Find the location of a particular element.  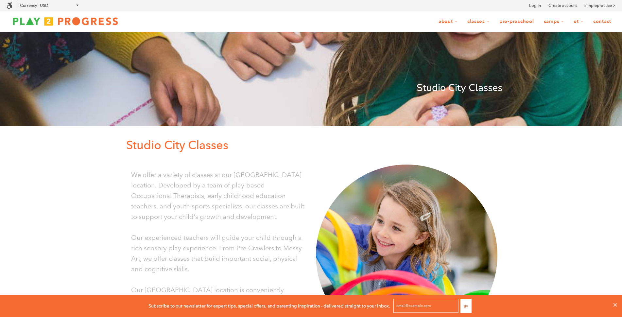

a: Camps is located at coordinates (554, 22).